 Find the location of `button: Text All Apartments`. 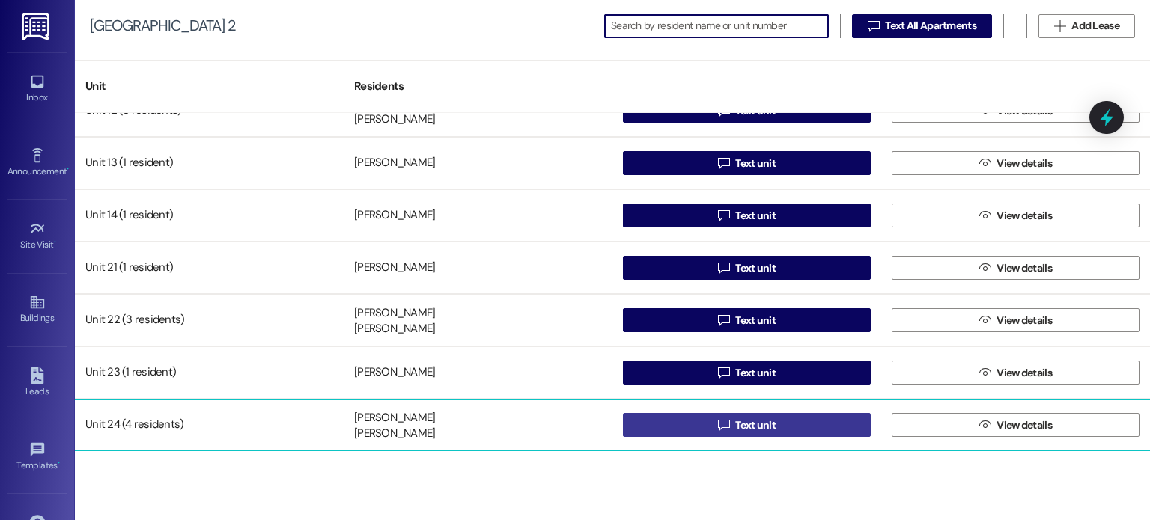

button: Text All Apartments is located at coordinates (922, 26).